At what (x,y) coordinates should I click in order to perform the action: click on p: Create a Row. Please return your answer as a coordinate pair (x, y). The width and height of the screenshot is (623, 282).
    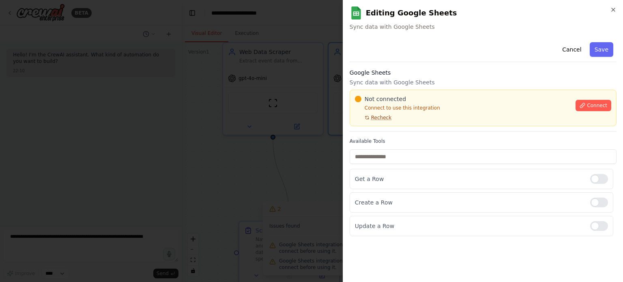
    Looking at the image, I should click on (469, 202).